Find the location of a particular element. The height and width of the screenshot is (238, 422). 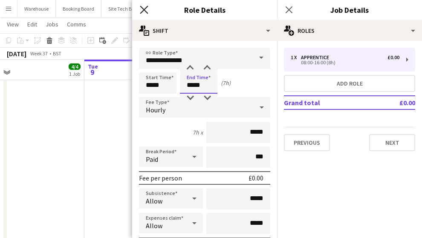

div: 1 x is located at coordinates (296, 57).